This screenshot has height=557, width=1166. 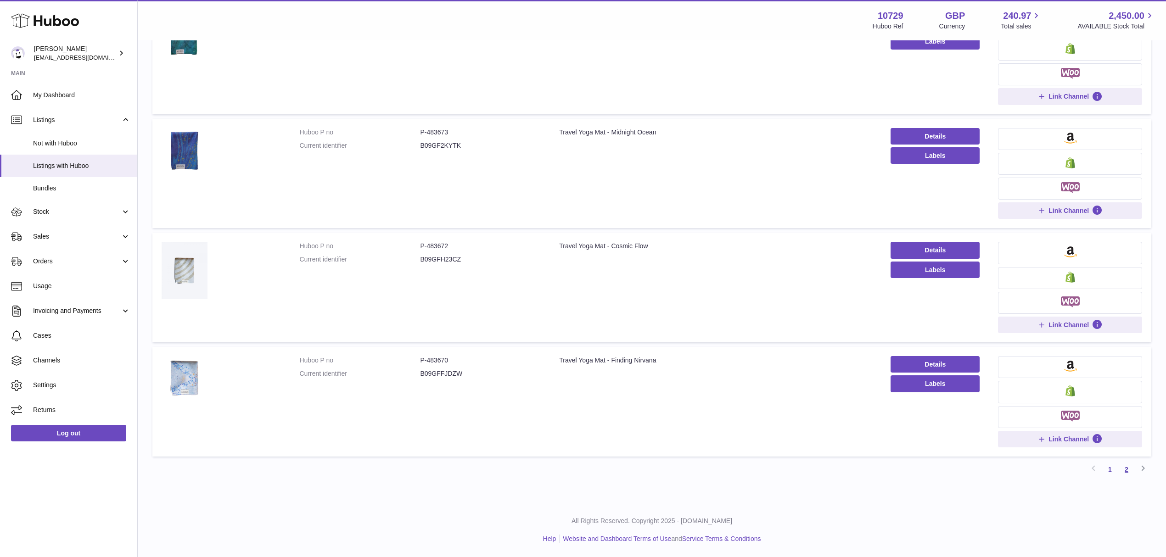 I want to click on dd: P-483672, so click(x=480, y=246).